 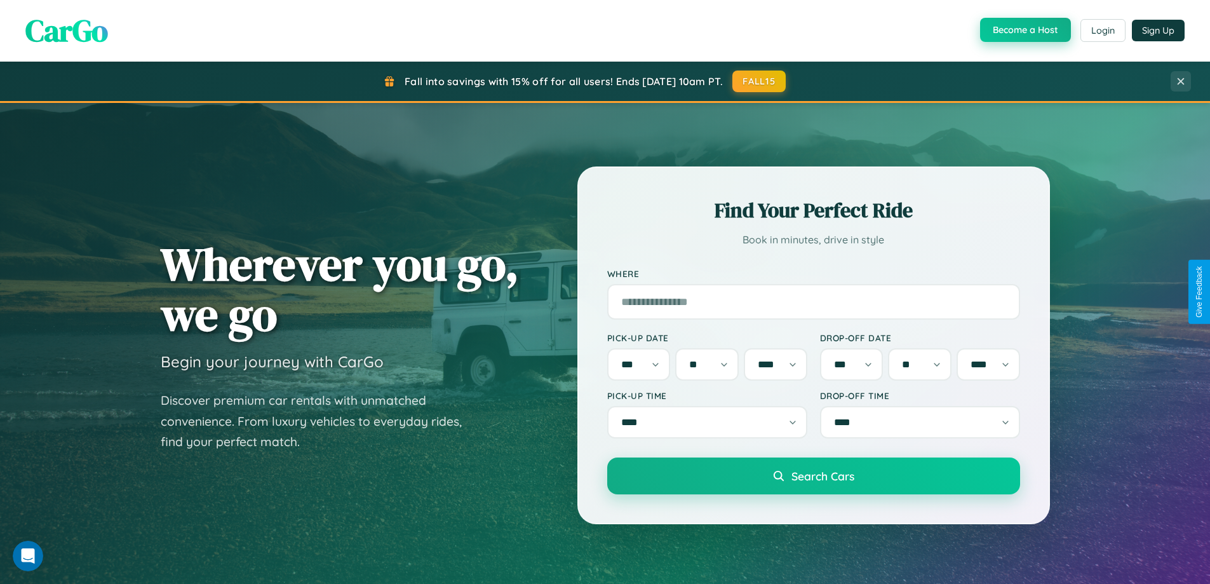 What do you see at coordinates (707, 395) in the screenshot?
I see `label: Pick-up Time` at bounding box center [707, 395].